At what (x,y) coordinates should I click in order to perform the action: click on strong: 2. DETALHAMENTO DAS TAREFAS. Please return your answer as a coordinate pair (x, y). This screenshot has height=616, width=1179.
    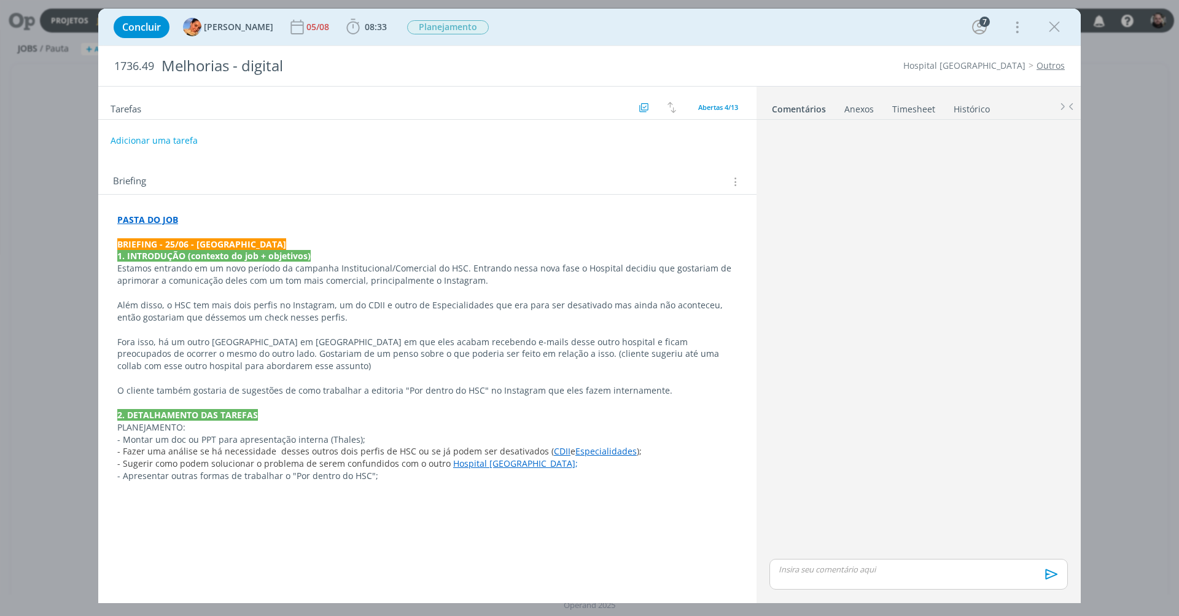
    Looking at the image, I should click on (187, 415).